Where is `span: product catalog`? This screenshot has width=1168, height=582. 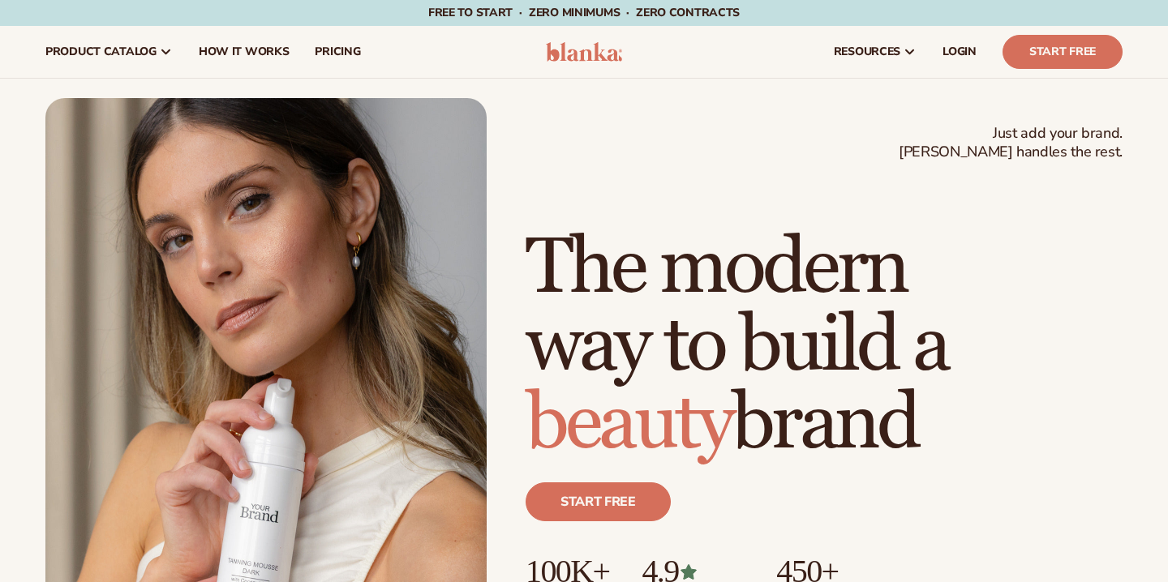 span: product catalog is located at coordinates (101, 52).